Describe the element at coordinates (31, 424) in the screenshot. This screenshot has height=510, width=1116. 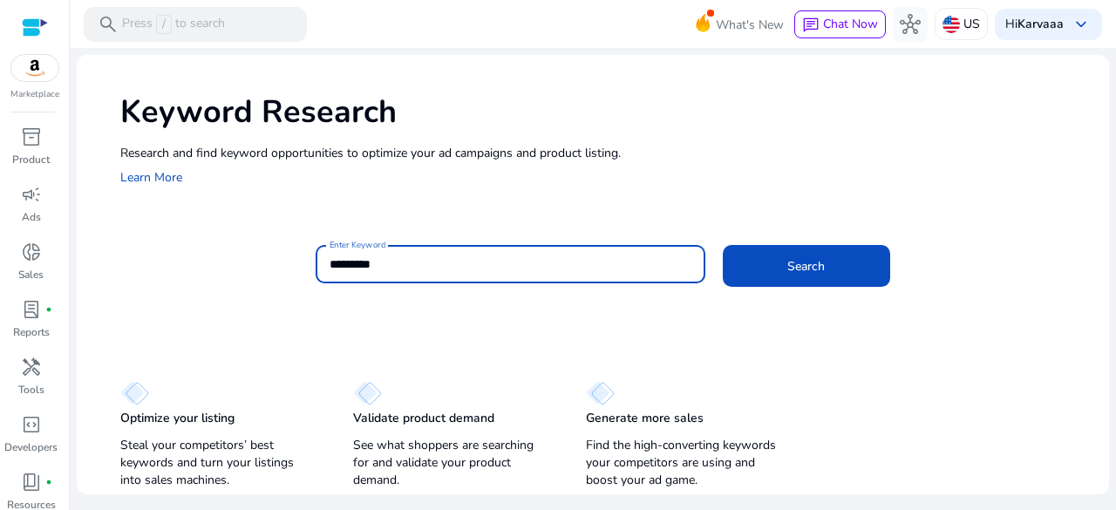
I see `span: code_blocks` at that location.